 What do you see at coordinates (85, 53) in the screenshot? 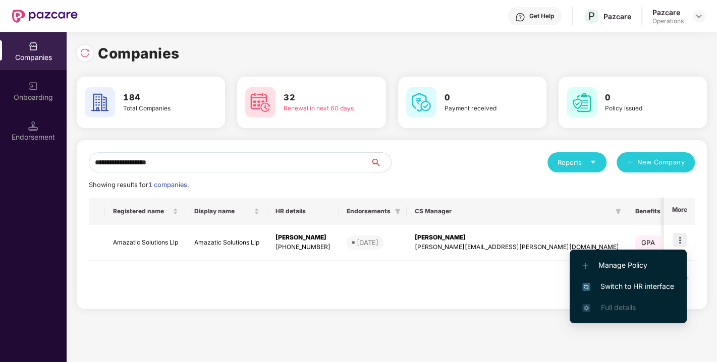
I see `img: svg+xml;base64,PHN2ZyBpZD0iUmVsb2FkLTMyeDMyIiB4bWxucz0iaHR0cDovL3d3dy53My5vcmcvMjAwMC9zdmciIHdpZH...` at bounding box center [85, 53].